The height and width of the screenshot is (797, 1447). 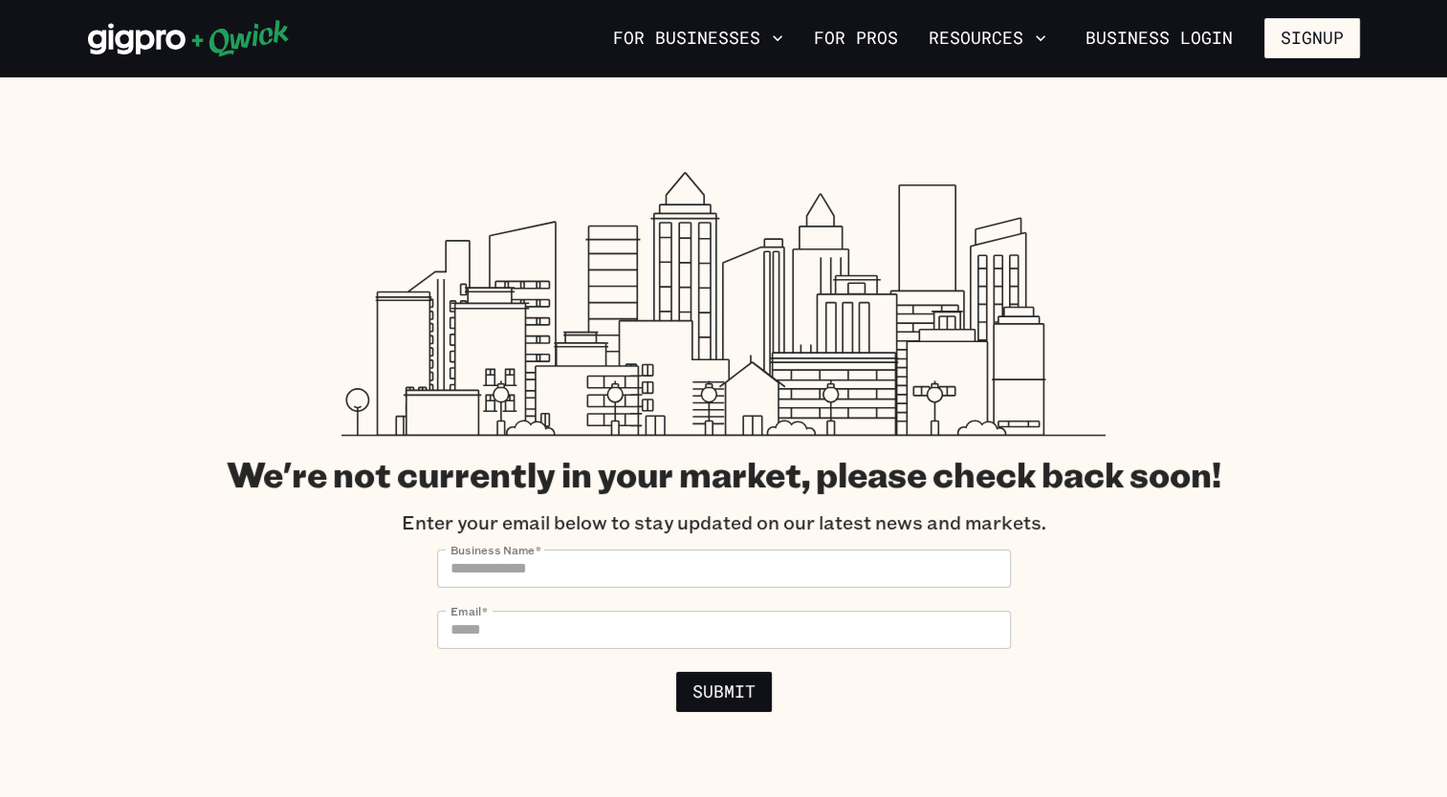 What do you see at coordinates (987, 38) in the screenshot?
I see `button: Resources` at bounding box center [987, 38].